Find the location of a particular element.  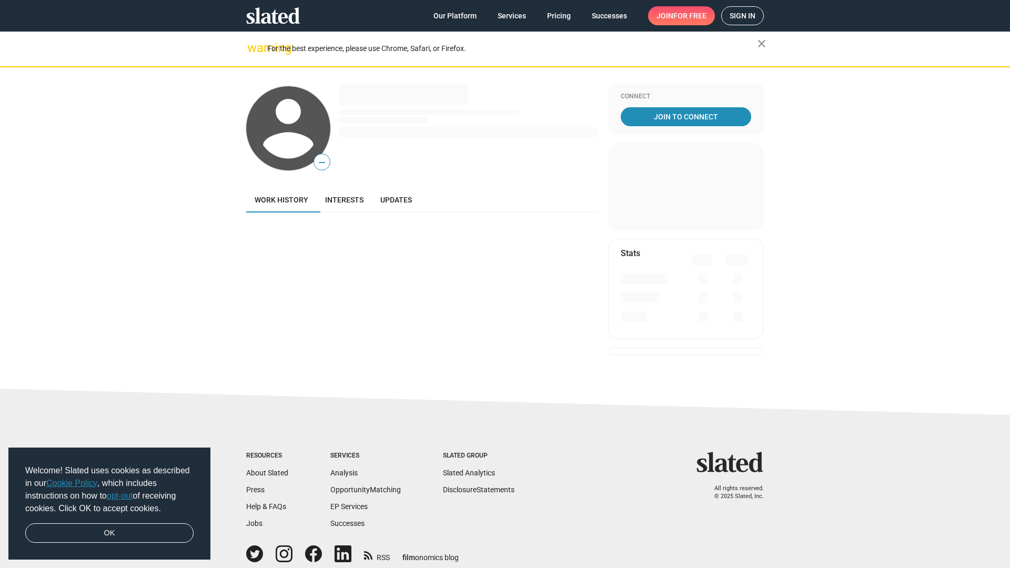

span: Sign in is located at coordinates (742, 16).